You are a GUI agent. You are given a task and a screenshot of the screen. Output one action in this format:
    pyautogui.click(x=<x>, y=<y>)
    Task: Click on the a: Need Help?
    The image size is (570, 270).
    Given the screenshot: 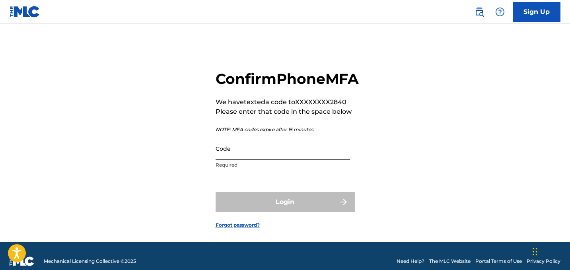 What is the action you would take?
    pyautogui.click(x=410, y=261)
    